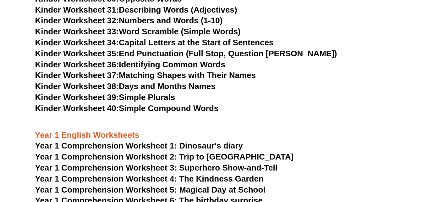  What do you see at coordinates (77, 86) in the screenshot?
I see `span: Kinder Worksheet 38:` at bounding box center [77, 86].